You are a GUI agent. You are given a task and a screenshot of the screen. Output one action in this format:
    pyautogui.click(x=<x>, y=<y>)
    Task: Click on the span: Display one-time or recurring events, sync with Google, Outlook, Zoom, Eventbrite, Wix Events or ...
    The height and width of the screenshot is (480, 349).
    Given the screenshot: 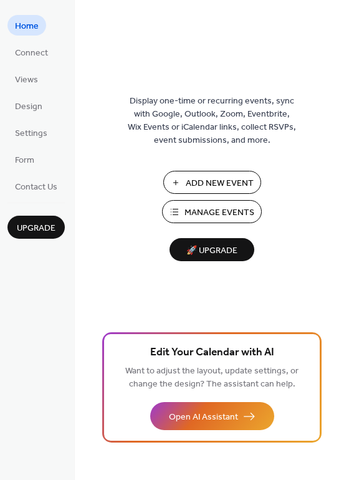 What is the action you would take?
    pyautogui.click(x=212, y=121)
    